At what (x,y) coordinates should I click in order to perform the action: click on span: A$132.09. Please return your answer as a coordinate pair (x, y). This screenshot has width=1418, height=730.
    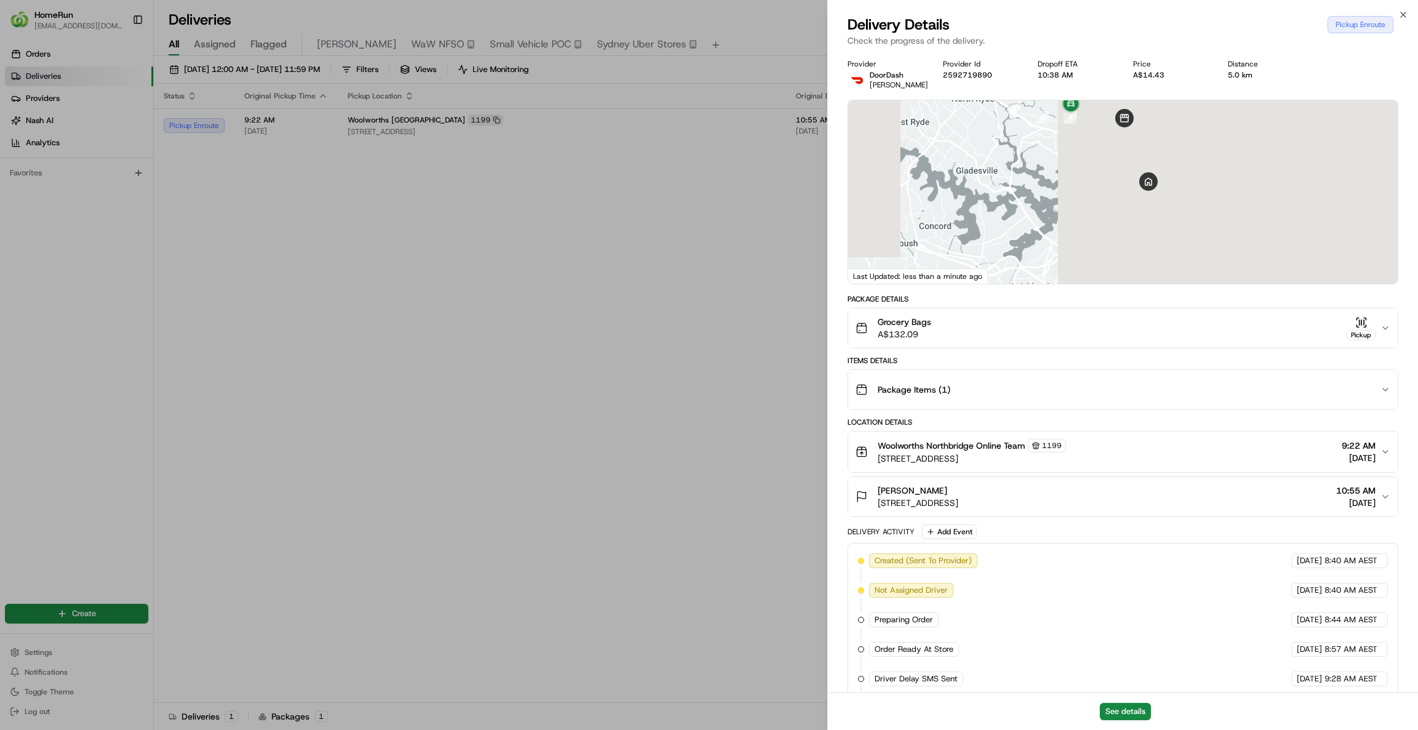
    Looking at the image, I should click on (904, 334).